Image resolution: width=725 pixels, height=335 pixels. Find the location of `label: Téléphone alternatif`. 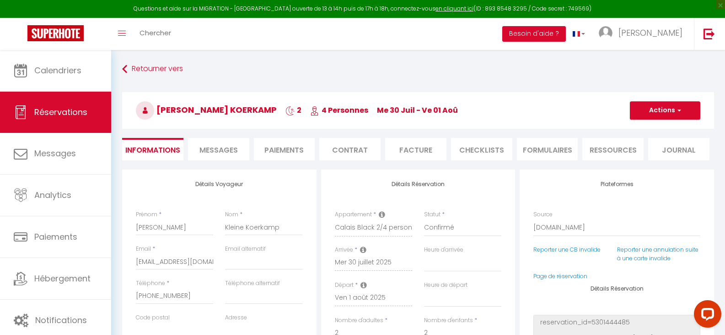

label: Téléphone alternatif is located at coordinates (253, 283).